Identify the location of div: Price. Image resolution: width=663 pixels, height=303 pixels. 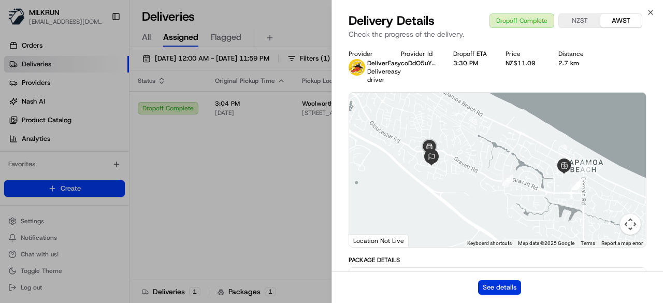
(523, 54).